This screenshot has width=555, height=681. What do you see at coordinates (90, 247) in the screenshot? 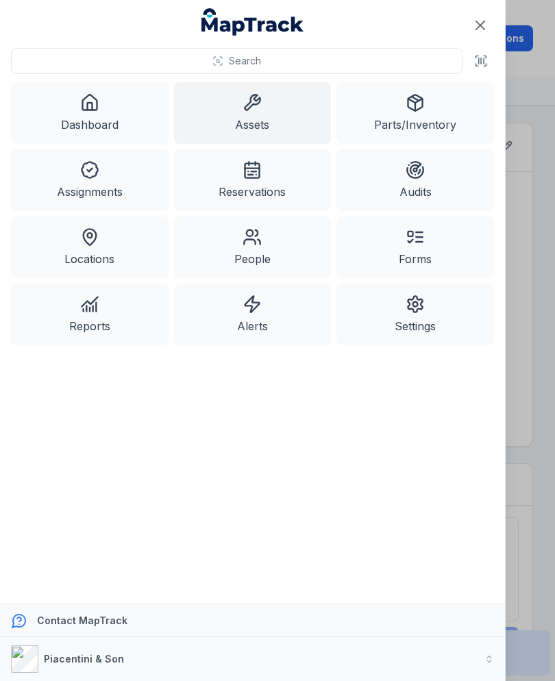
I see `a: Locations` at bounding box center [90, 247].